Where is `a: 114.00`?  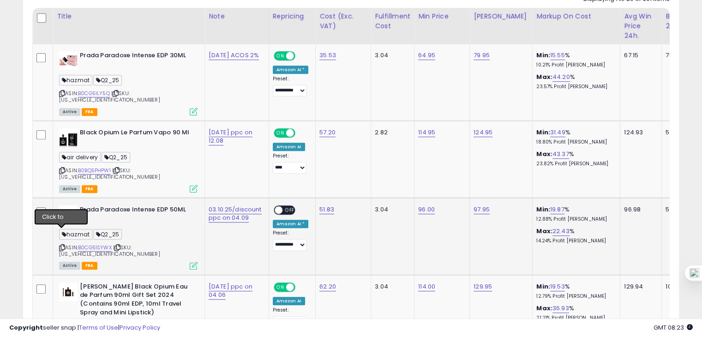 a: 114.00 is located at coordinates (427, 287).